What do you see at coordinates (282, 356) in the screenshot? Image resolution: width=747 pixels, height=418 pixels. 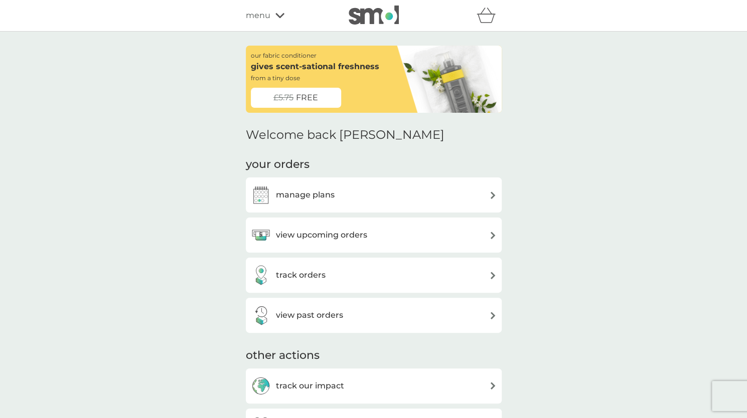 I see `h3: other actions` at bounding box center [282, 356].